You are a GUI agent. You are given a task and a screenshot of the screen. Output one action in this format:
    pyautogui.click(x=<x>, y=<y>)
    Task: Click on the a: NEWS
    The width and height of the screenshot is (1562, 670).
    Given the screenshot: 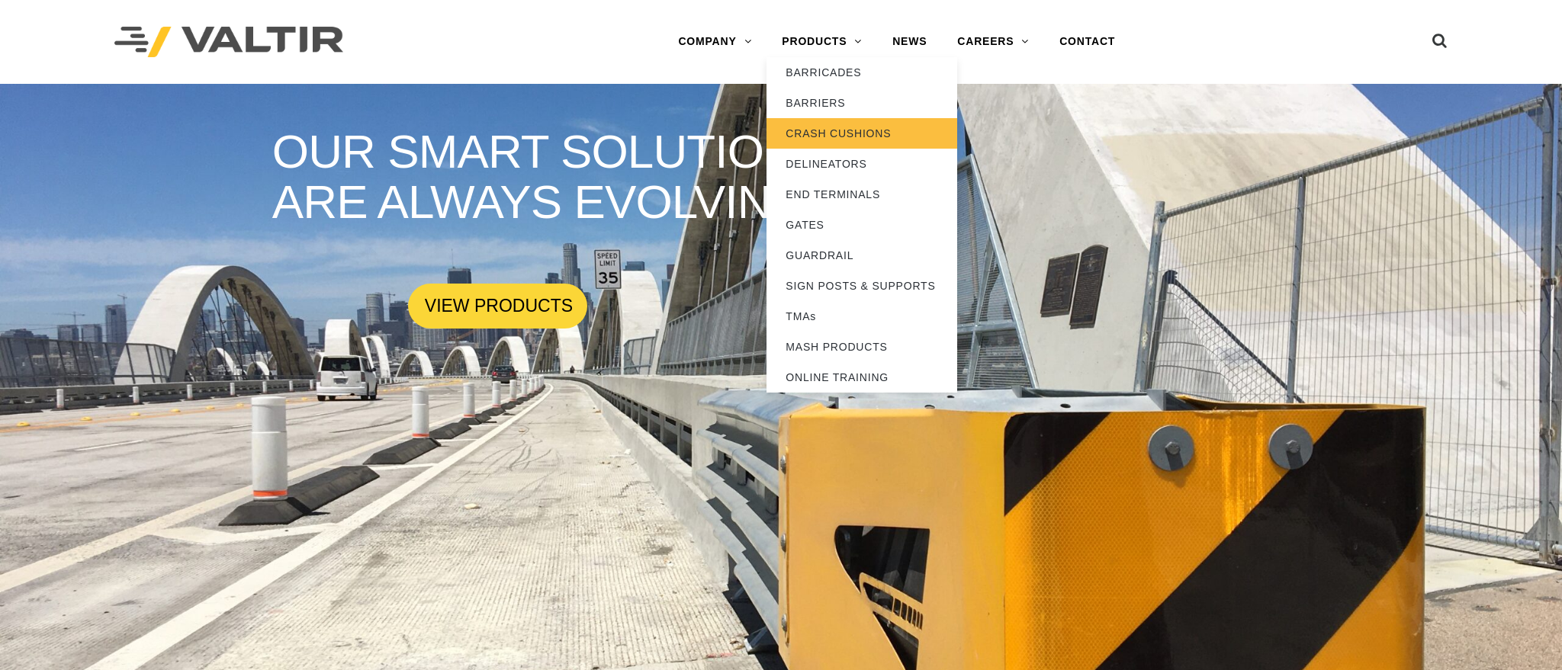 What is the action you would take?
    pyautogui.click(x=909, y=42)
    